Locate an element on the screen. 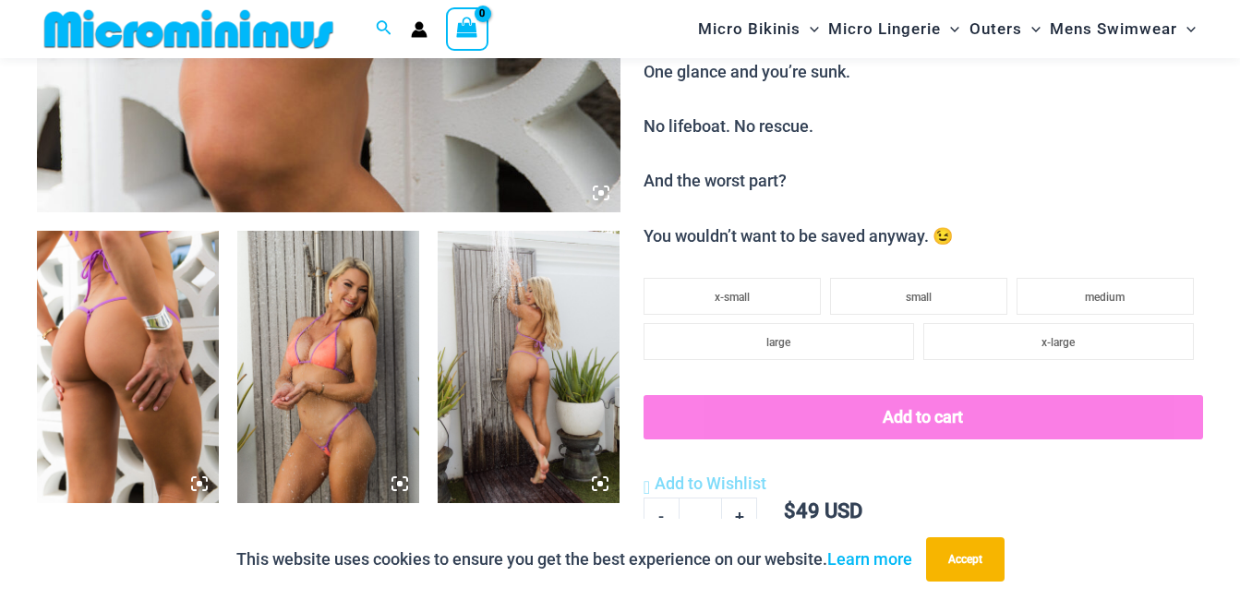 The height and width of the screenshot is (600, 1240). nav: Site Navigation is located at coordinates (947, 29).